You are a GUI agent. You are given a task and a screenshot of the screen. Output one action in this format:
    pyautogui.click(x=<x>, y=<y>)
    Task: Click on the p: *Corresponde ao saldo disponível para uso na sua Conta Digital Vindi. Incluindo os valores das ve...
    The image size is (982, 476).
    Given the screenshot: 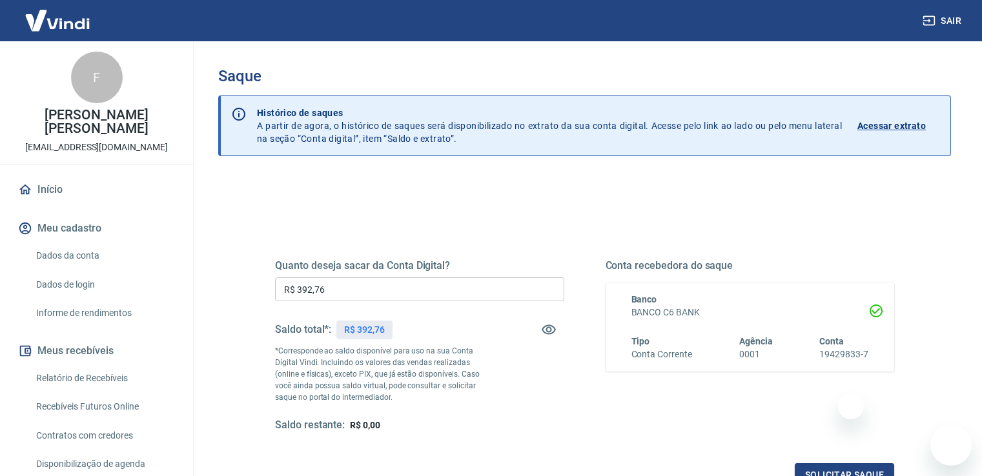 What is the action you would take?
    pyautogui.click(x=383, y=374)
    